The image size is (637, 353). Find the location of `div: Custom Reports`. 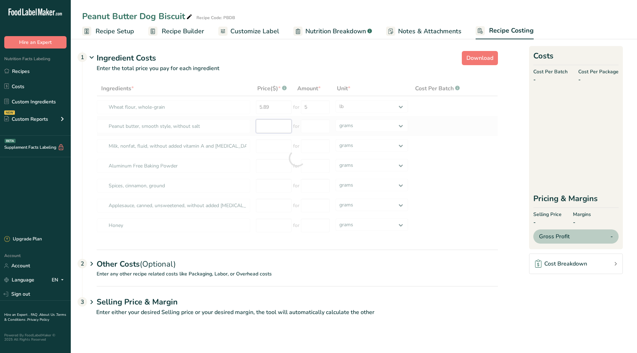

div: Custom Reports is located at coordinates (26, 119).